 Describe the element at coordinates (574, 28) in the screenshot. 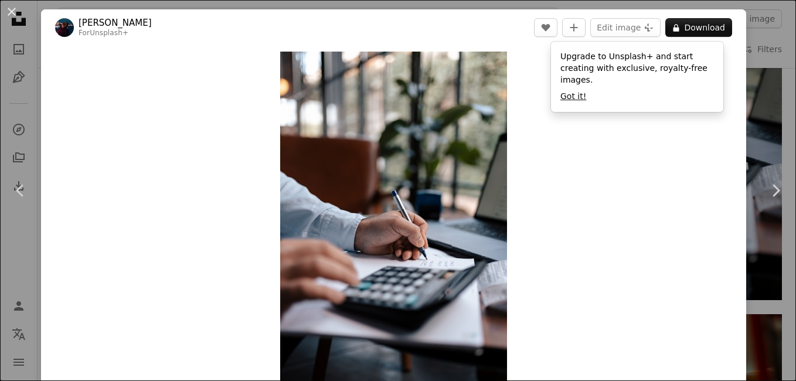

I see `button: Add to Collection` at that location.